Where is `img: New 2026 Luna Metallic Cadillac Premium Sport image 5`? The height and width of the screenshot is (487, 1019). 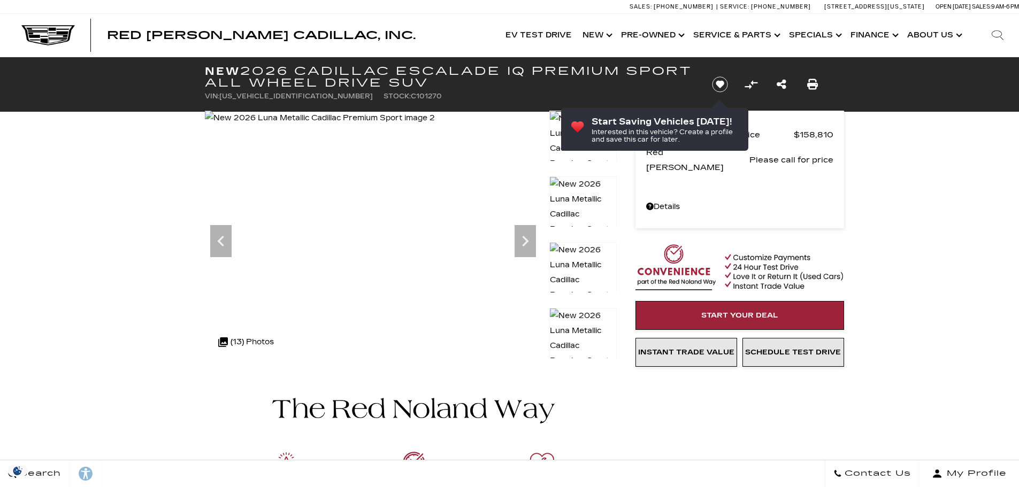 img: New 2026 Luna Metallic Cadillac Premium Sport image 5 is located at coordinates (583, 346).